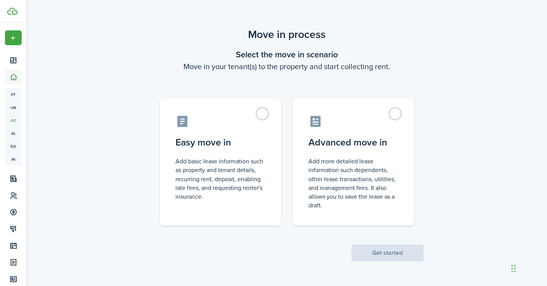 Image resolution: width=547 pixels, height=286 pixels. I want to click on control-radio-card-description: Add basic lease information such as property and tenant details, recurring rent, deposit, enablin..., so click(220, 179).